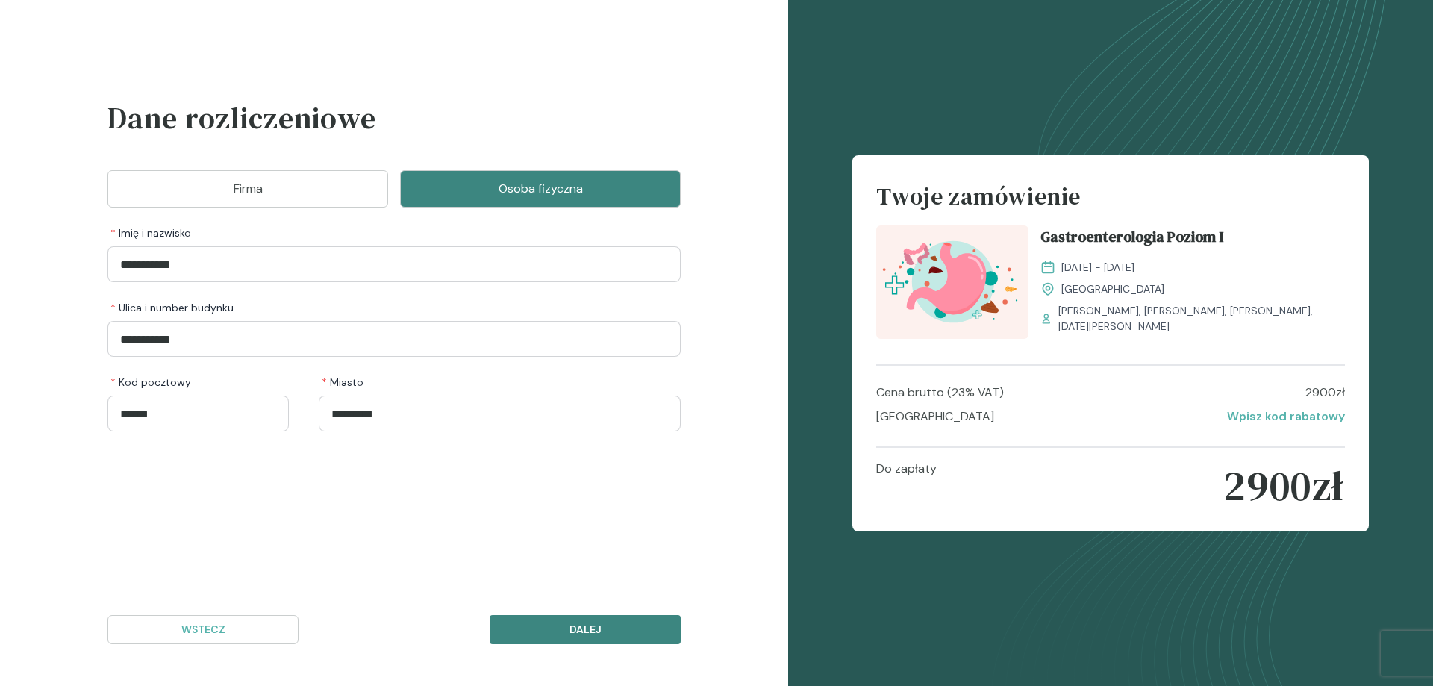 The width and height of the screenshot is (1433, 686). What do you see at coordinates (151, 382) in the screenshot?
I see `span: Kod pocztowy` at bounding box center [151, 382].